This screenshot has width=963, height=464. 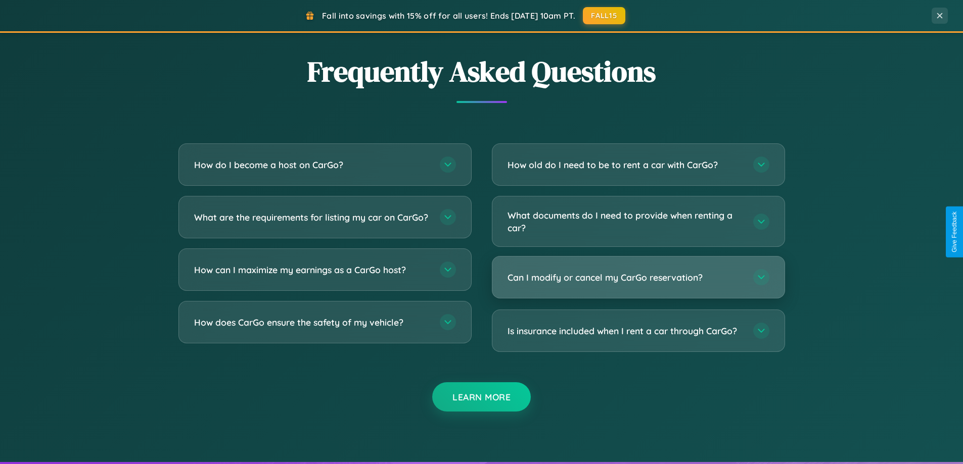 I want to click on h3: How old do I need to be to rent a car with CarGo?, so click(x=625, y=165).